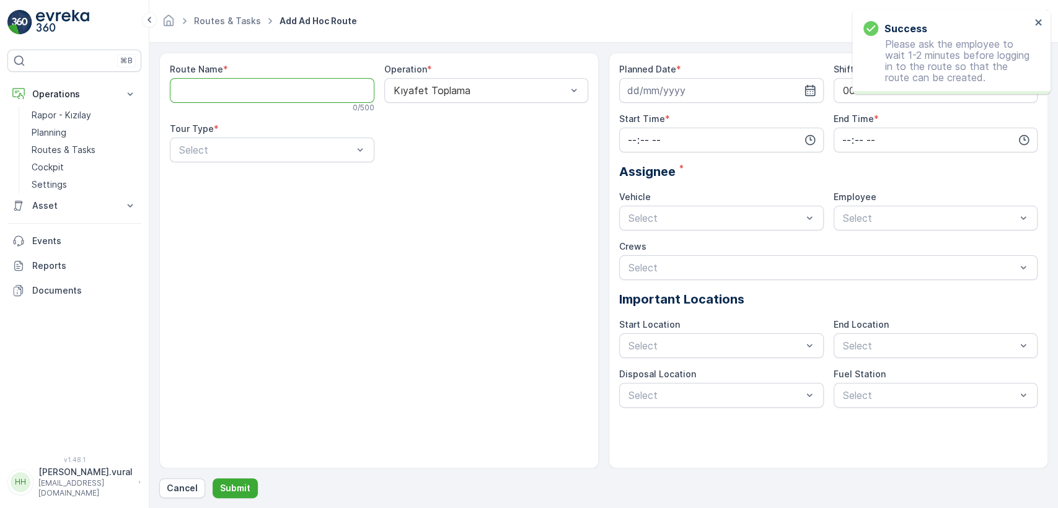 Image resolution: width=1058 pixels, height=508 pixels. Describe the element at coordinates (74, 206) in the screenshot. I see `p: Asset` at that location.